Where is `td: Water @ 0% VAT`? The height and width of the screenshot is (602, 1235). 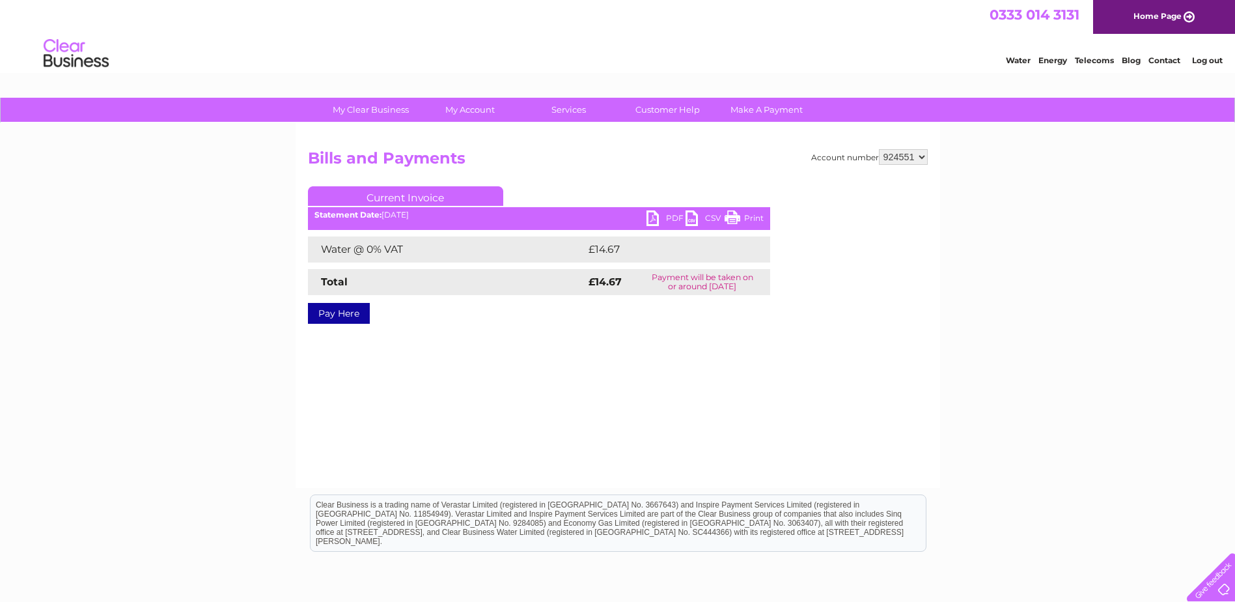 td: Water @ 0% VAT is located at coordinates (447, 249).